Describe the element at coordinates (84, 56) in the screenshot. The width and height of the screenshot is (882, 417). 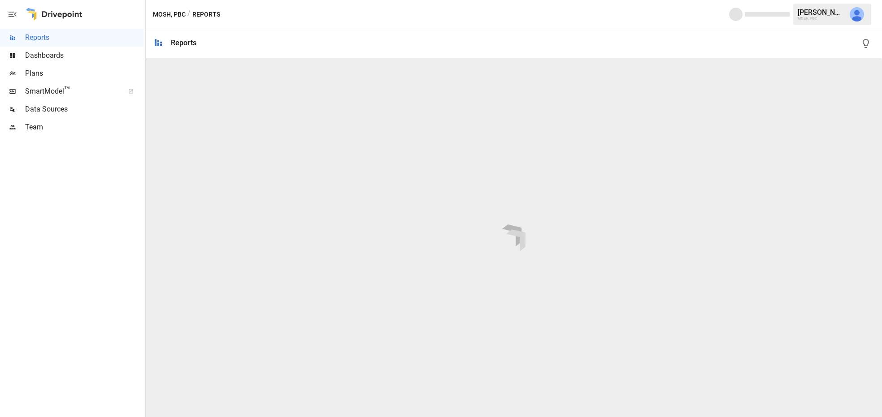
I see `span: Dashboards` at that location.